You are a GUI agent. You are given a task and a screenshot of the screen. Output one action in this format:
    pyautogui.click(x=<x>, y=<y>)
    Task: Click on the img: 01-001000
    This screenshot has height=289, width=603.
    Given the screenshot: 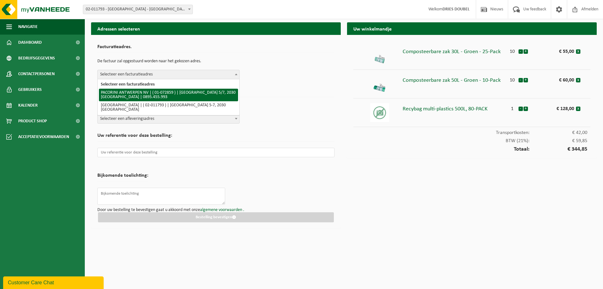 What is the action you would take?
    pyautogui.click(x=380, y=55)
    